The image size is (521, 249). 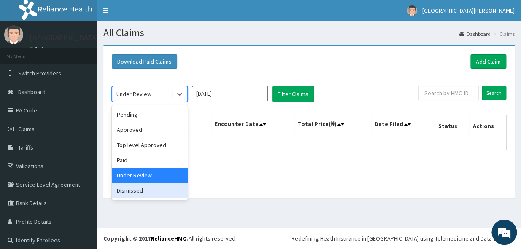 What do you see at coordinates (309, 238) in the screenshot?
I see `footer: All rights reserved.` at bounding box center [309, 238].